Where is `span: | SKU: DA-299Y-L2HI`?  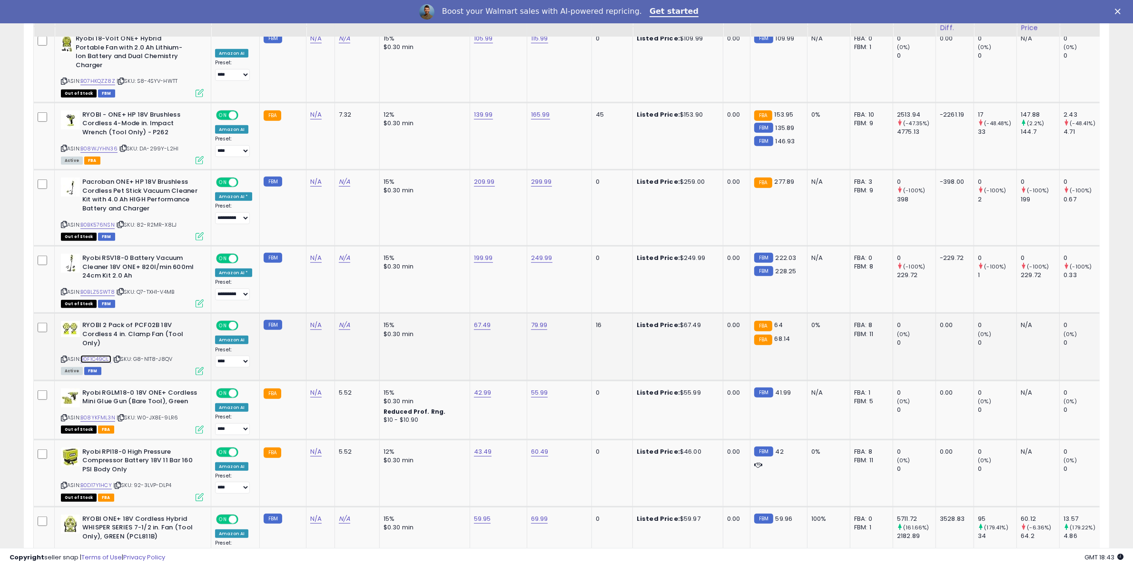
span: | SKU: DA-299Y-L2HI is located at coordinates (148, 148).